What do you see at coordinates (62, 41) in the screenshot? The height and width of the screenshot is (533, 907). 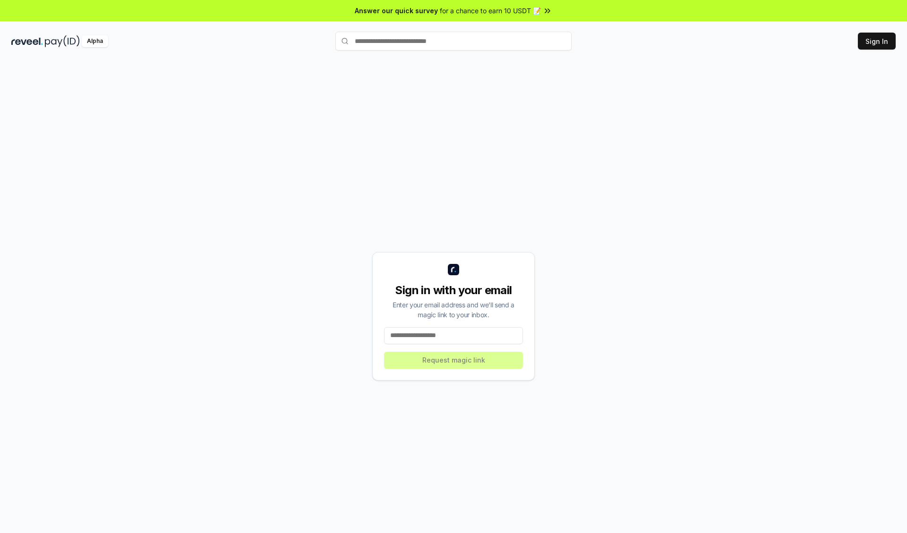 I see `img: pay_id` at bounding box center [62, 41].